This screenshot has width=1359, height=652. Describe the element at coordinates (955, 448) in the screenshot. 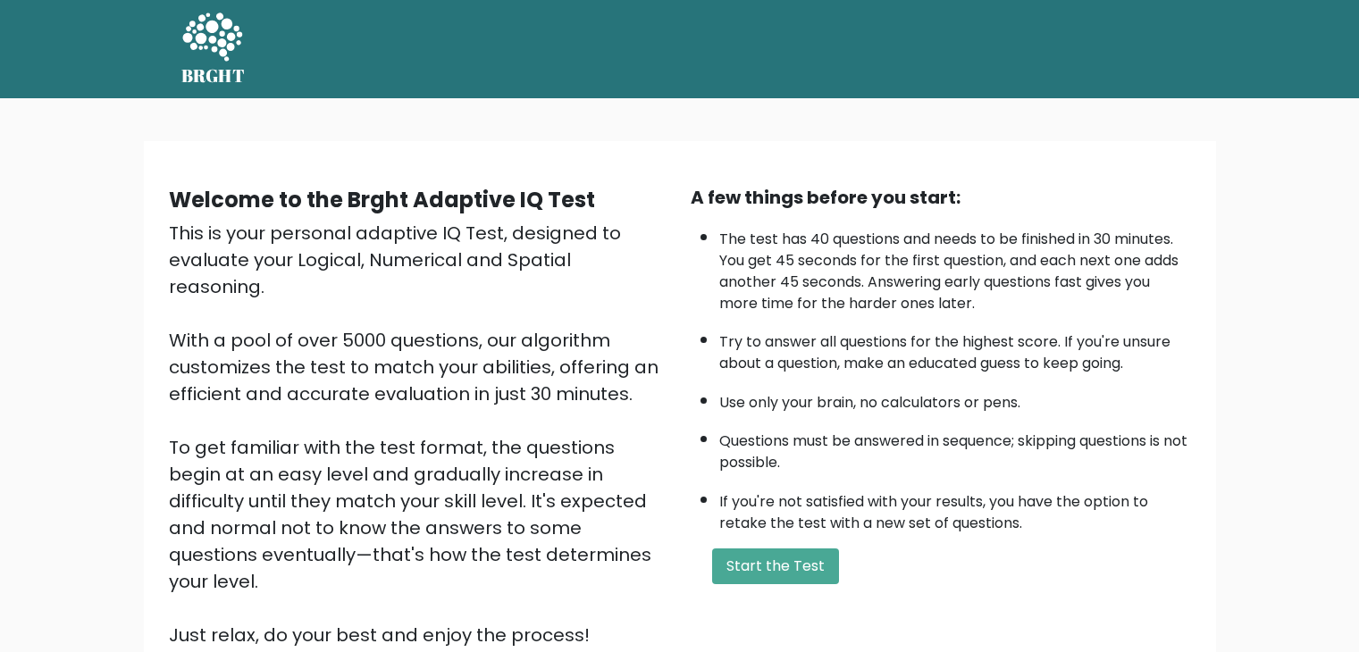

I see `li: Questions must be answered in sequence; skipping questions is not possible.` at that location.